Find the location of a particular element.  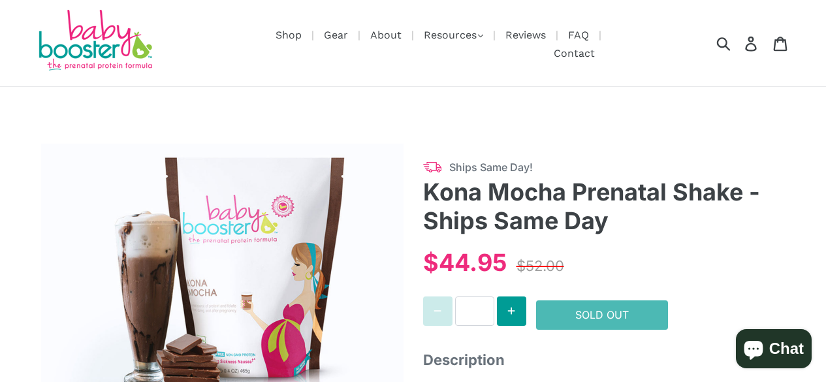

input: Quantity for Kona Mocha Prenatal Shake - Ships Same Day is located at coordinates (475, 311).